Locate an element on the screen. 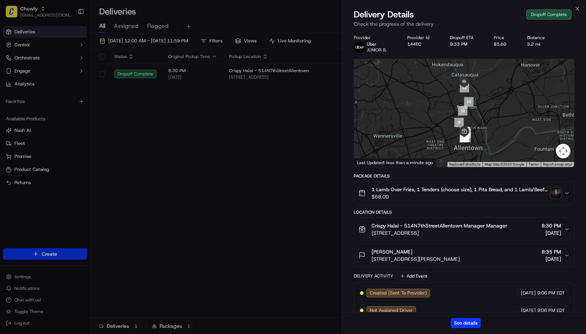  img: uber-new-logo.jpeg is located at coordinates (360, 47).